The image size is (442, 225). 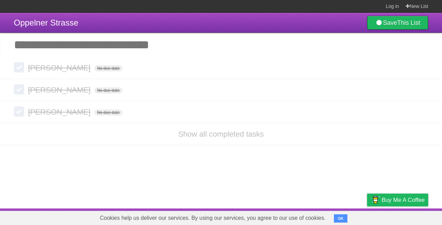 What do you see at coordinates (398, 200) in the screenshot?
I see `a: Buy me a coffee` at bounding box center [398, 200].